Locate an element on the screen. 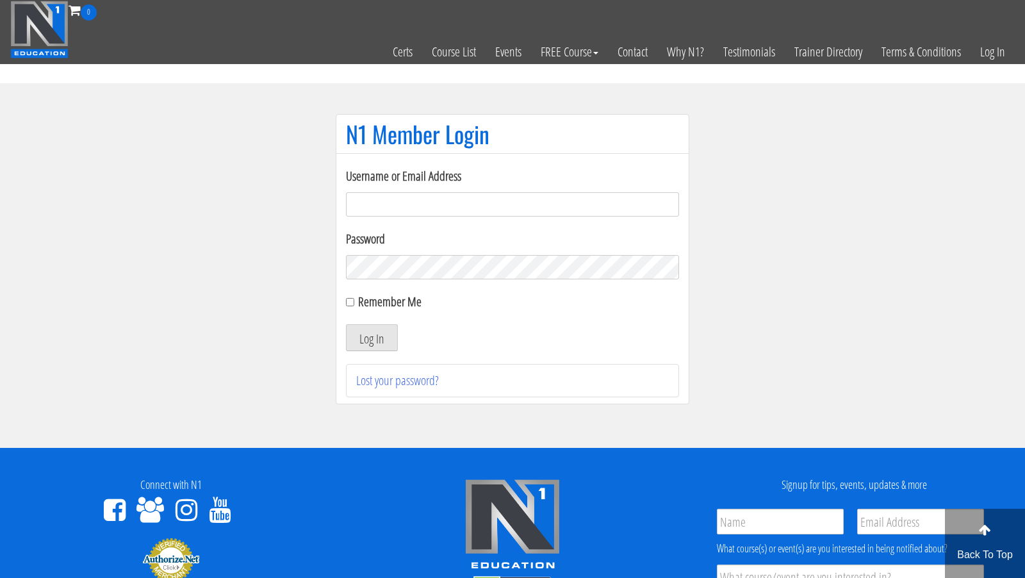 The image size is (1025, 578). a: Testimonials is located at coordinates (749, 52).